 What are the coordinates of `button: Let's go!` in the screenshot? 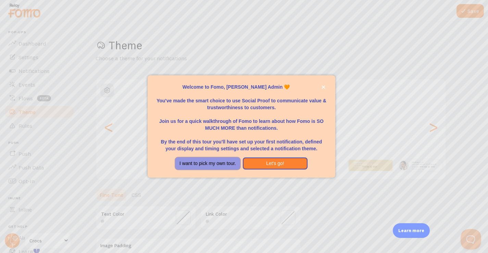 It's located at (275, 164).